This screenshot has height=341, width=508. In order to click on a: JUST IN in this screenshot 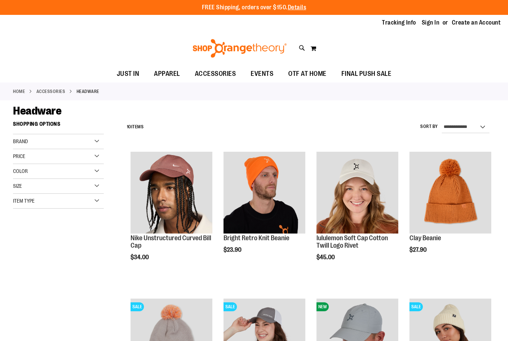, I will do `click(128, 74)`.